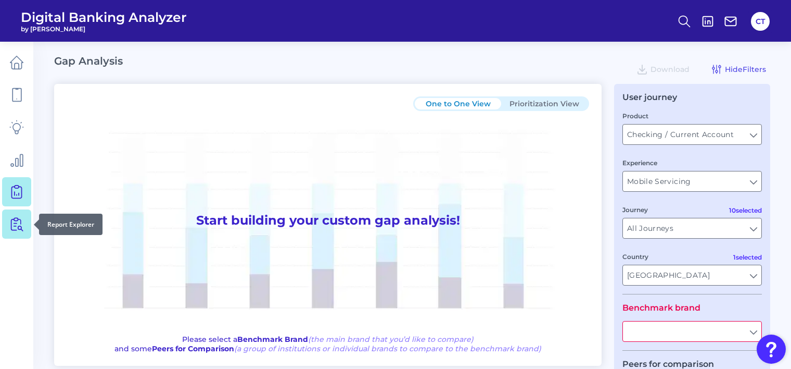  What do you see at coordinates (650, 97) in the screenshot?
I see `div: User journey` at bounding box center [650, 97].